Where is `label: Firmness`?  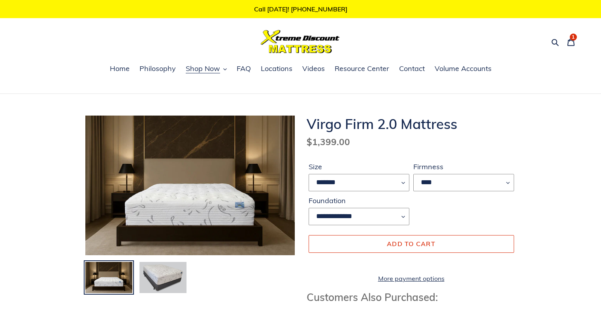
label: Firmness is located at coordinates (463, 167).